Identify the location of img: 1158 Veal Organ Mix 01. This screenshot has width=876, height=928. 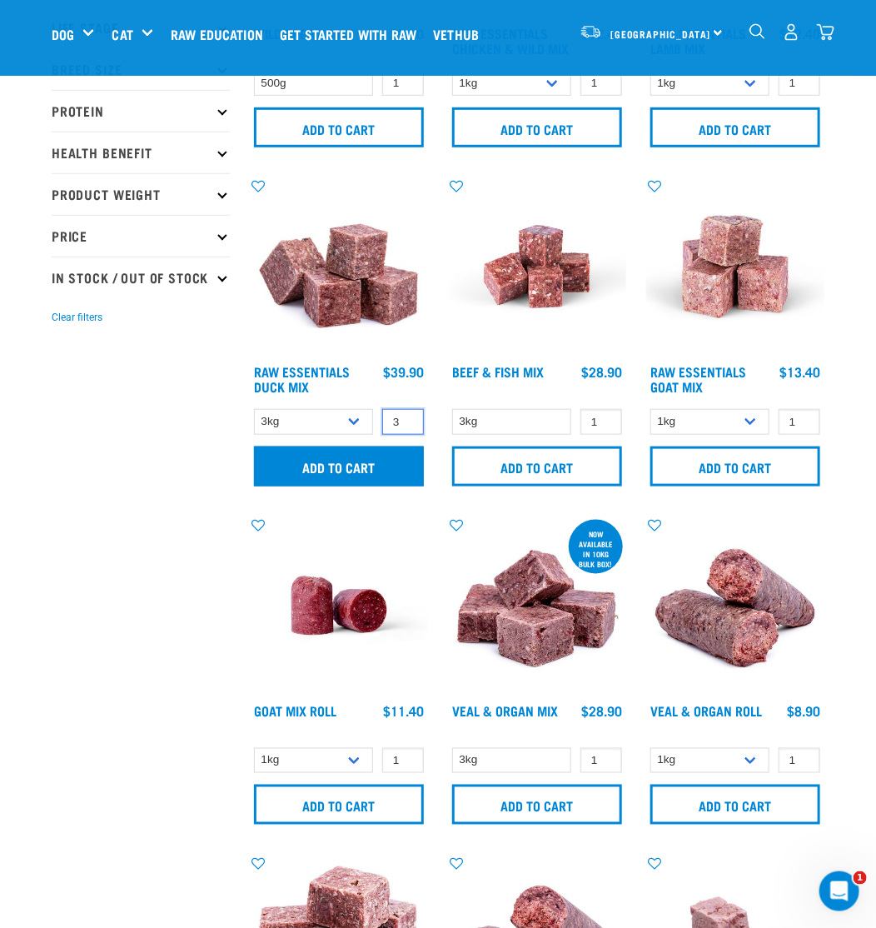
(537, 606).